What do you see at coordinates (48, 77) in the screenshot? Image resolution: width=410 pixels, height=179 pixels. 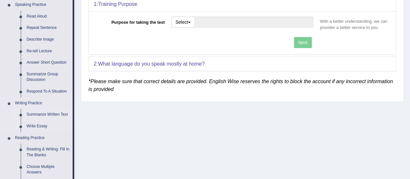 I see `a: Summarize Group Discussion` at bounding box center [48, 77].